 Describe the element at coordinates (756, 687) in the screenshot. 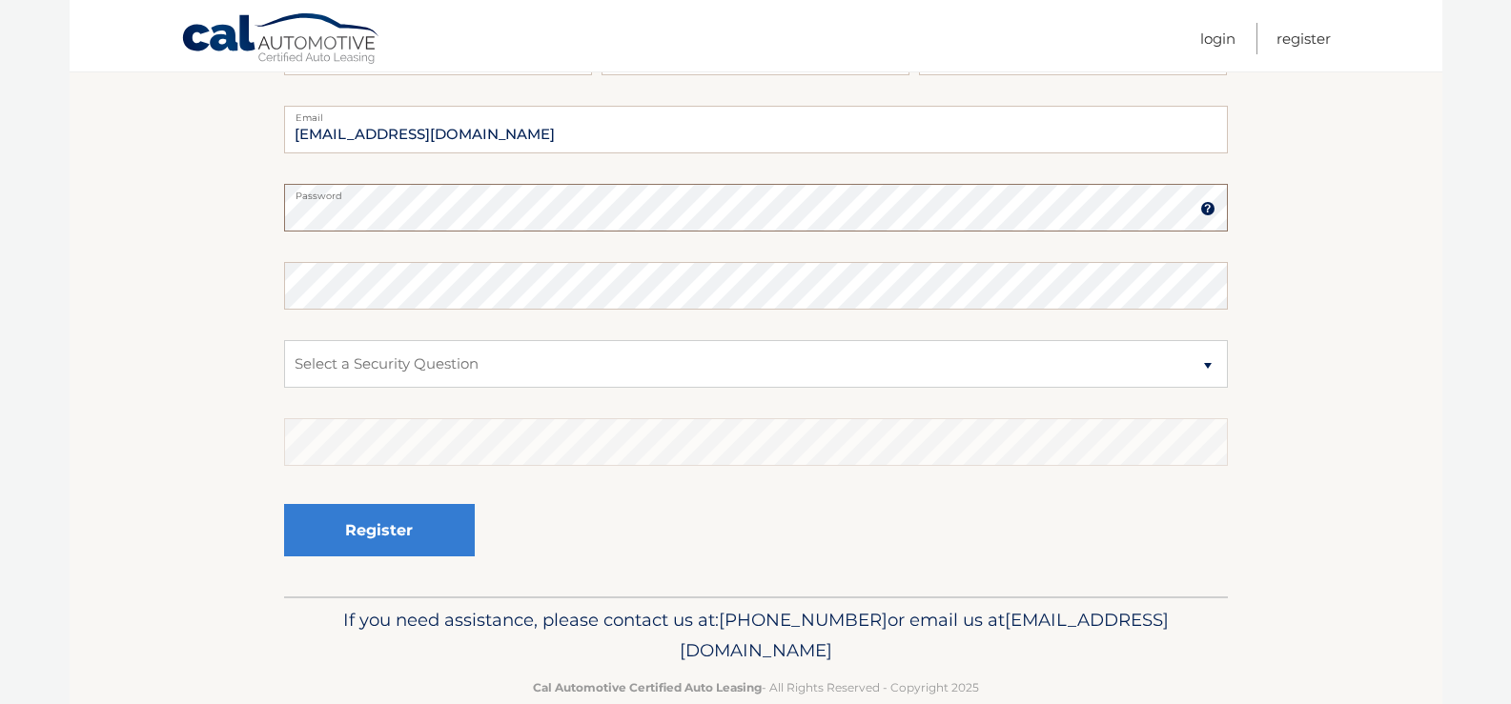

I see `p: - All Rights Reserved - Copyright 2025` at that location.